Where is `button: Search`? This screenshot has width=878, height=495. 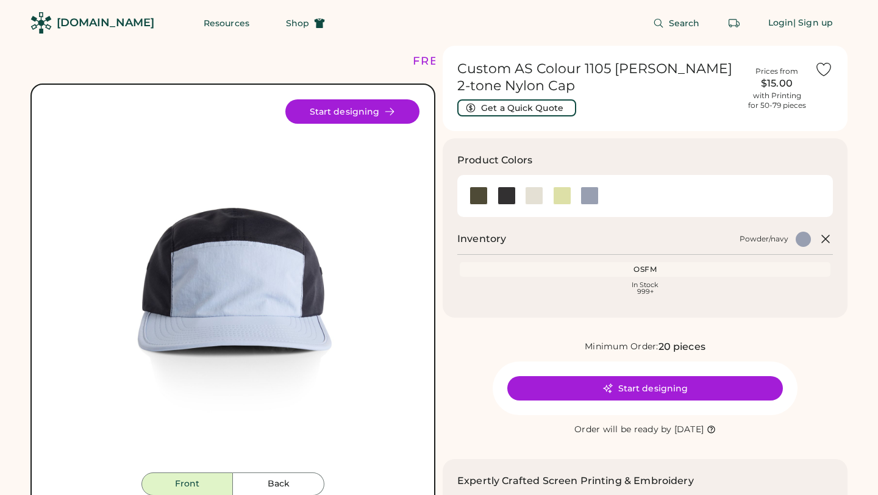 button: Search is located at coordinates (676, 23).